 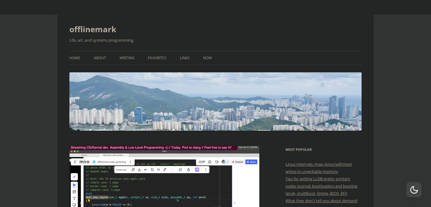 What do you see at coordinates (318, 179) in the screenshot?
I see `a: Tips for writing LLDB pretty printers` at bounding box center [318, 179].